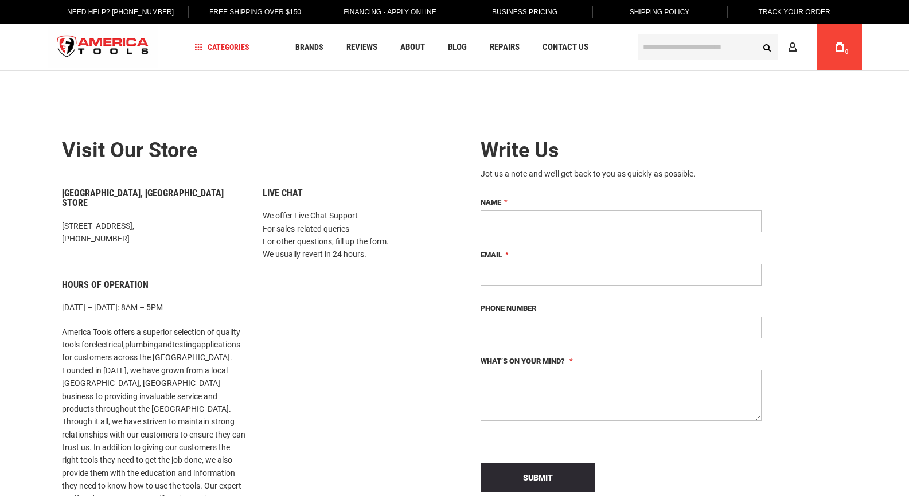  Describe the element at coordinates (222, 47) in the screenshot. I see `span: Categories` at that location.